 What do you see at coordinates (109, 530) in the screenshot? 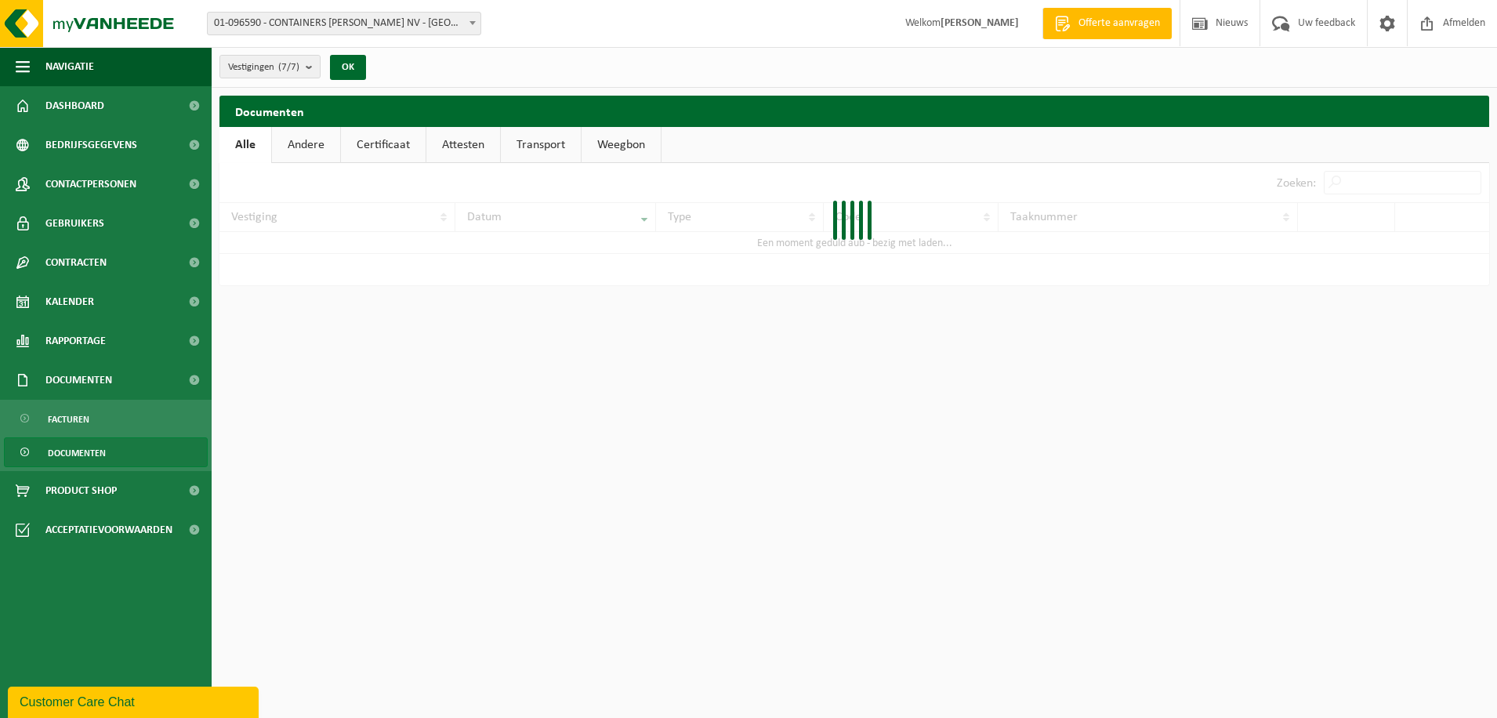
I see `span: Acceptatievoorwaarden` at bounding box center [109, 530].